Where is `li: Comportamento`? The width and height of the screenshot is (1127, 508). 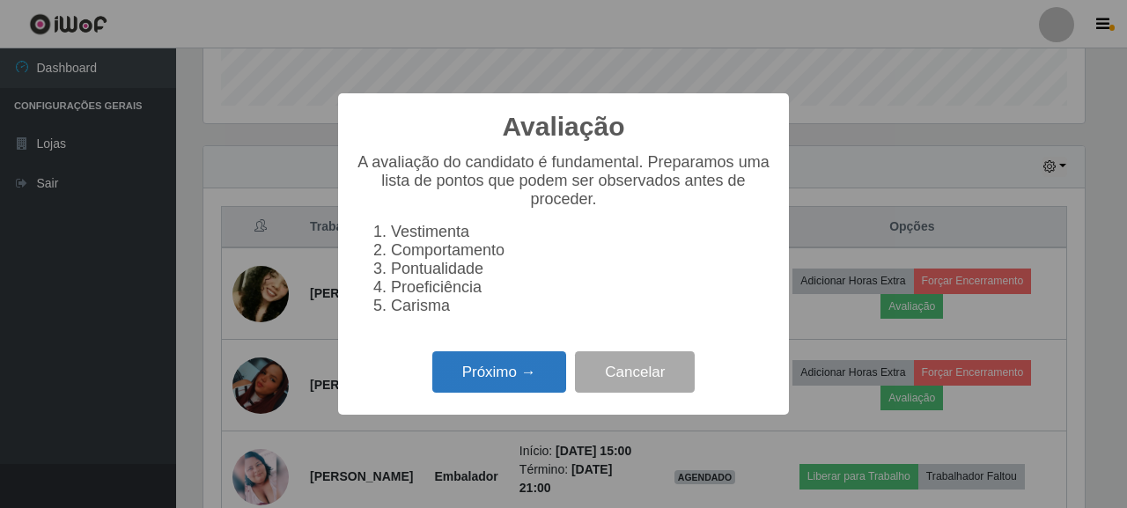
li: Comportamento is located at coordinates (581, 250).